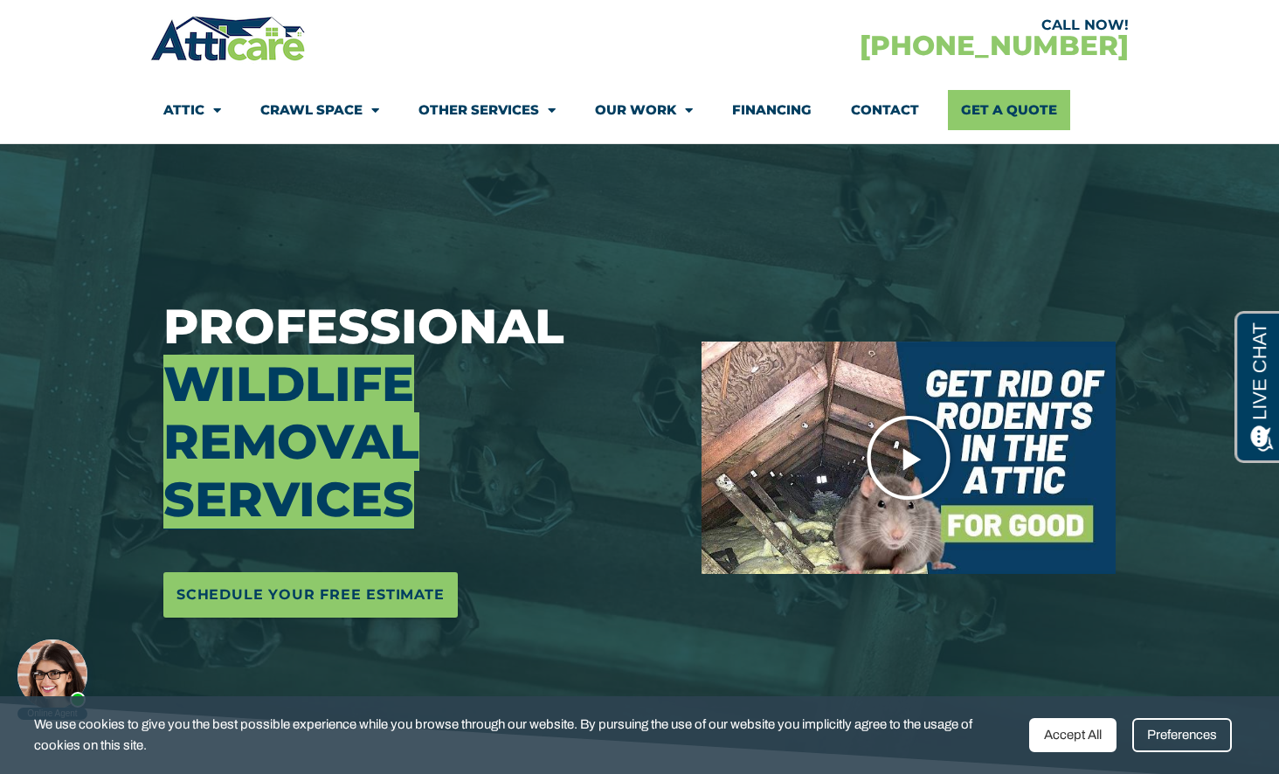 This screenshot has height=774, width=1279. What do you see at coordinates (908, 458) in the screenshot?
I see `div: Play Video` at bounding box center [908, 458].